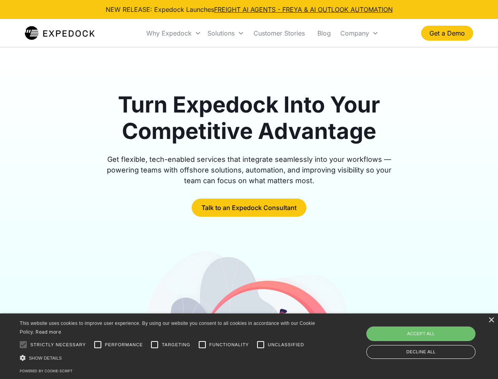 The image size is (498, 379). Describe the element at coordinates (324, 33) in the screenshot. I see `a: Blog` at that location.